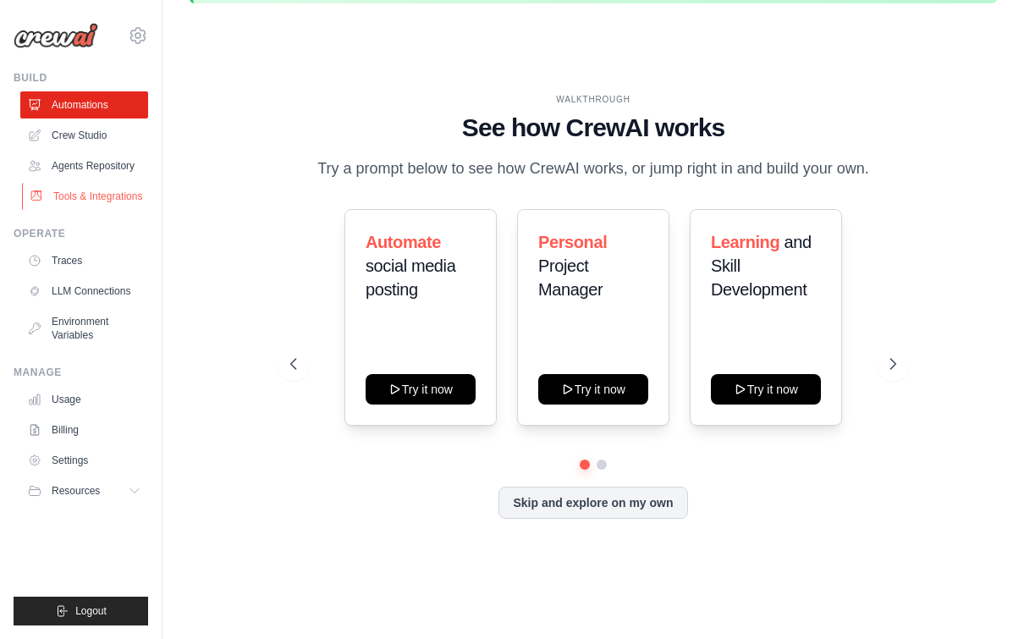  What do you see at coordinates (592, 99) in the screenshot?
I see `div: WALKTHROUGH` at bounding box center [592, 99].